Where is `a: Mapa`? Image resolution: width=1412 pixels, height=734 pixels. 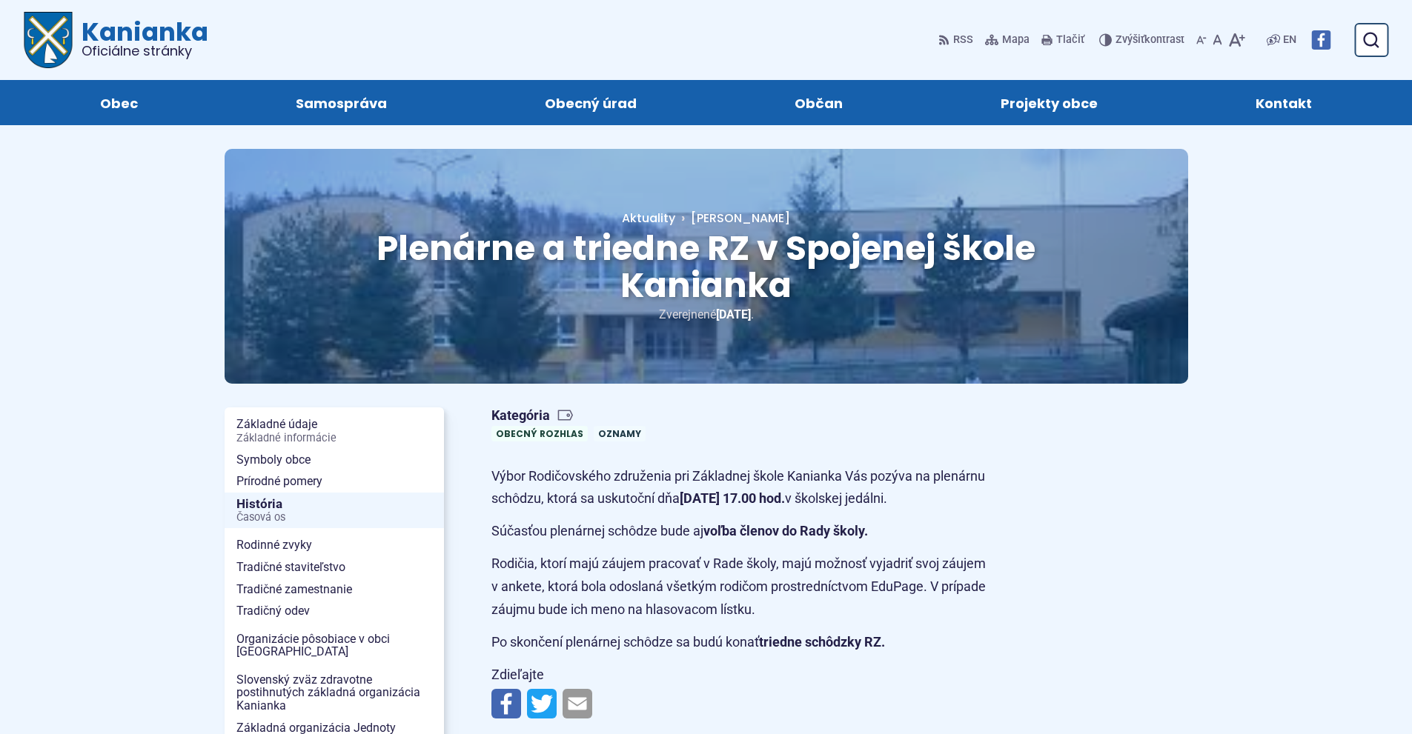
a: Mapa is located at coordinates (1007, 40).